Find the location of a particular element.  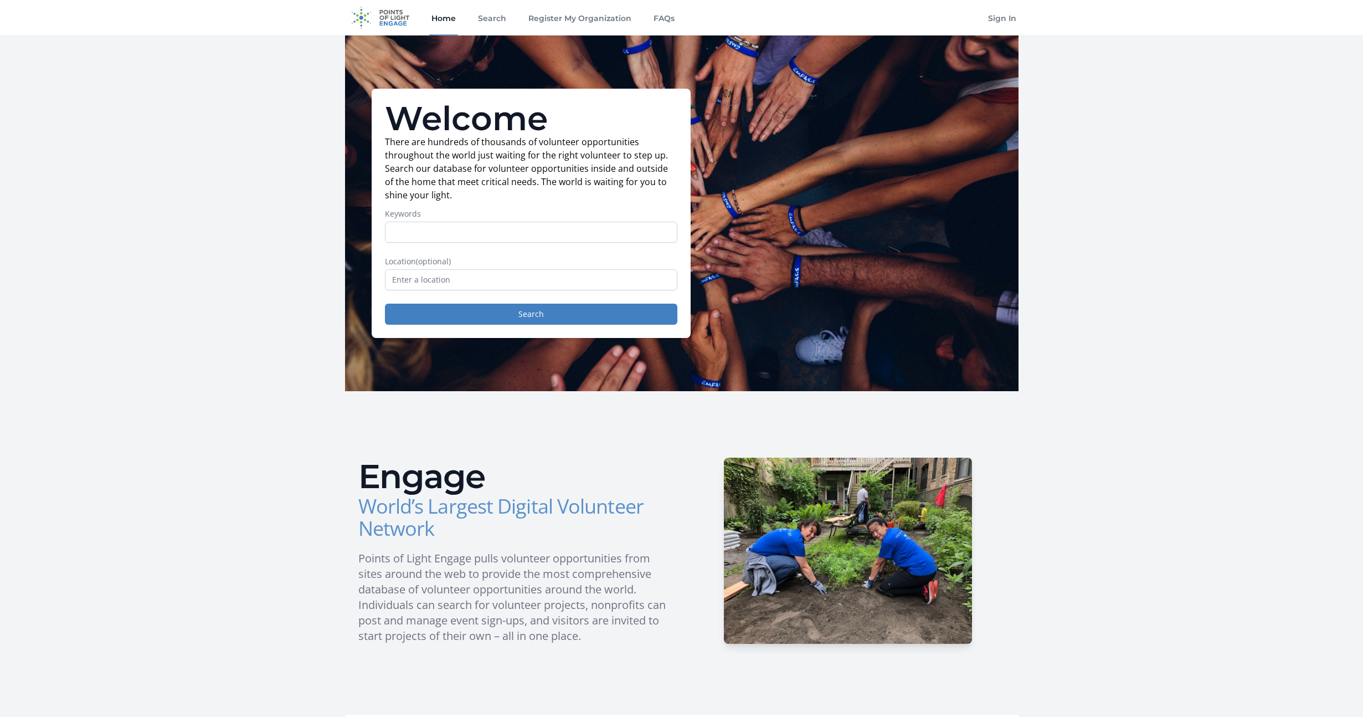

p: Points of Light Engage pulls volunteer opportunities from sites around the web to provide the mos... is located at coordinates (516, 597).